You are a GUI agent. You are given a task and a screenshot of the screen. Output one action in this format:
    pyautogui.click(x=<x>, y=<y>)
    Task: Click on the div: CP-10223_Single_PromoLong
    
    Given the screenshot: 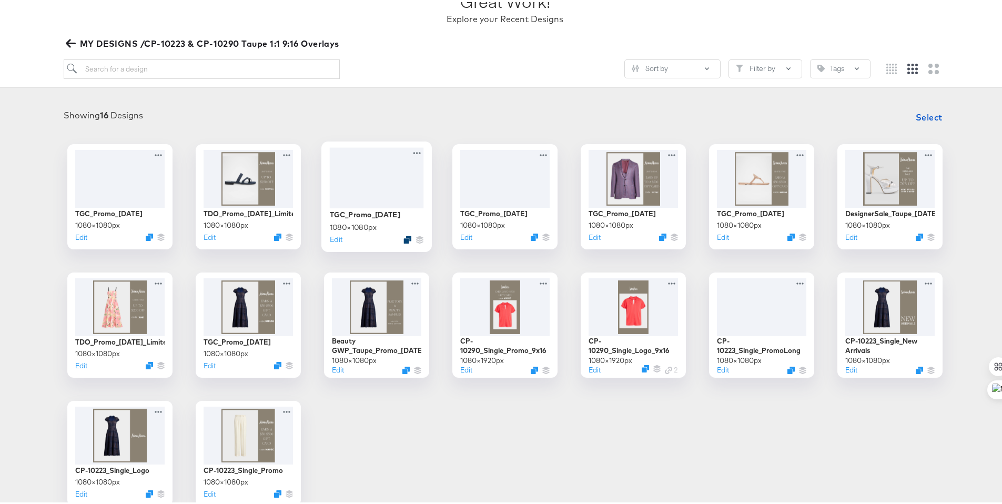 What is the action you would take?
    pyautogui.click(x=761, y=343)
    